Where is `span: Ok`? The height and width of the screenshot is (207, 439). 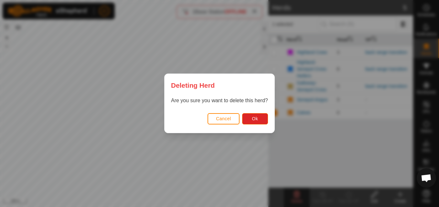
span: Ok is located at coordinates (254, 119).